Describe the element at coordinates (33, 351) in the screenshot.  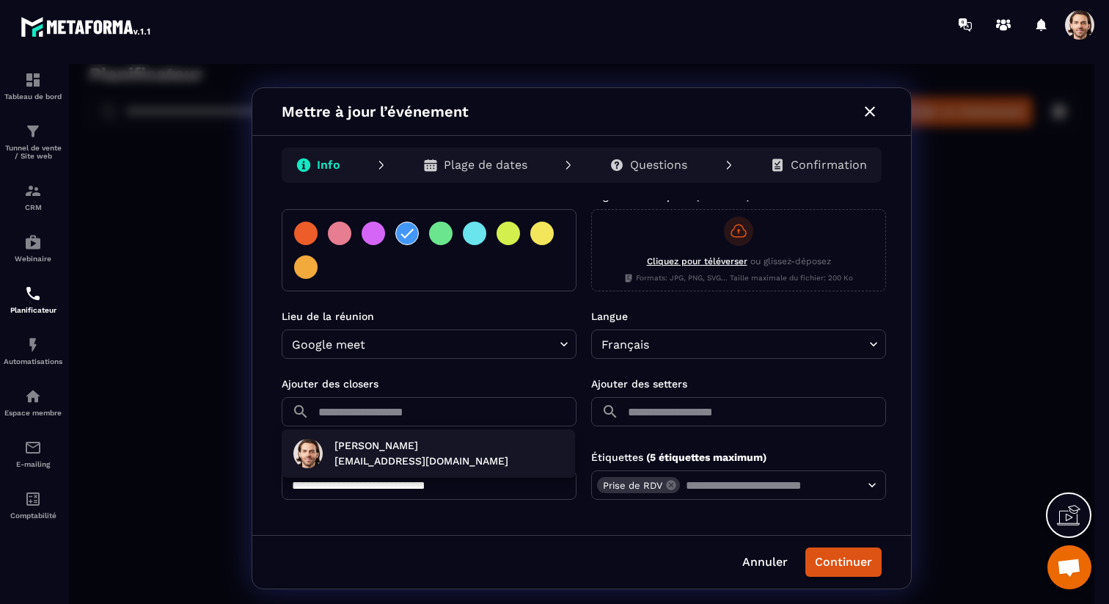
I see `a: automationsautomationsAutomatisations` at that location.